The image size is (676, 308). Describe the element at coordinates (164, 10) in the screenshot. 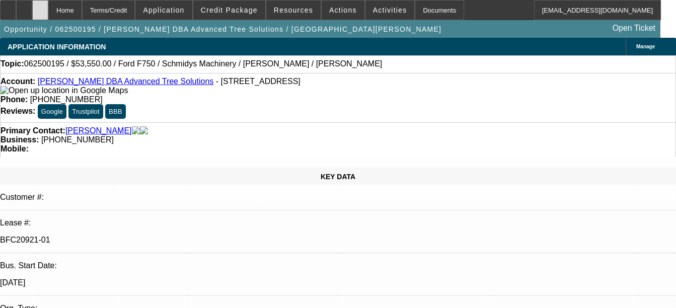

I see `span: Application` at that location.